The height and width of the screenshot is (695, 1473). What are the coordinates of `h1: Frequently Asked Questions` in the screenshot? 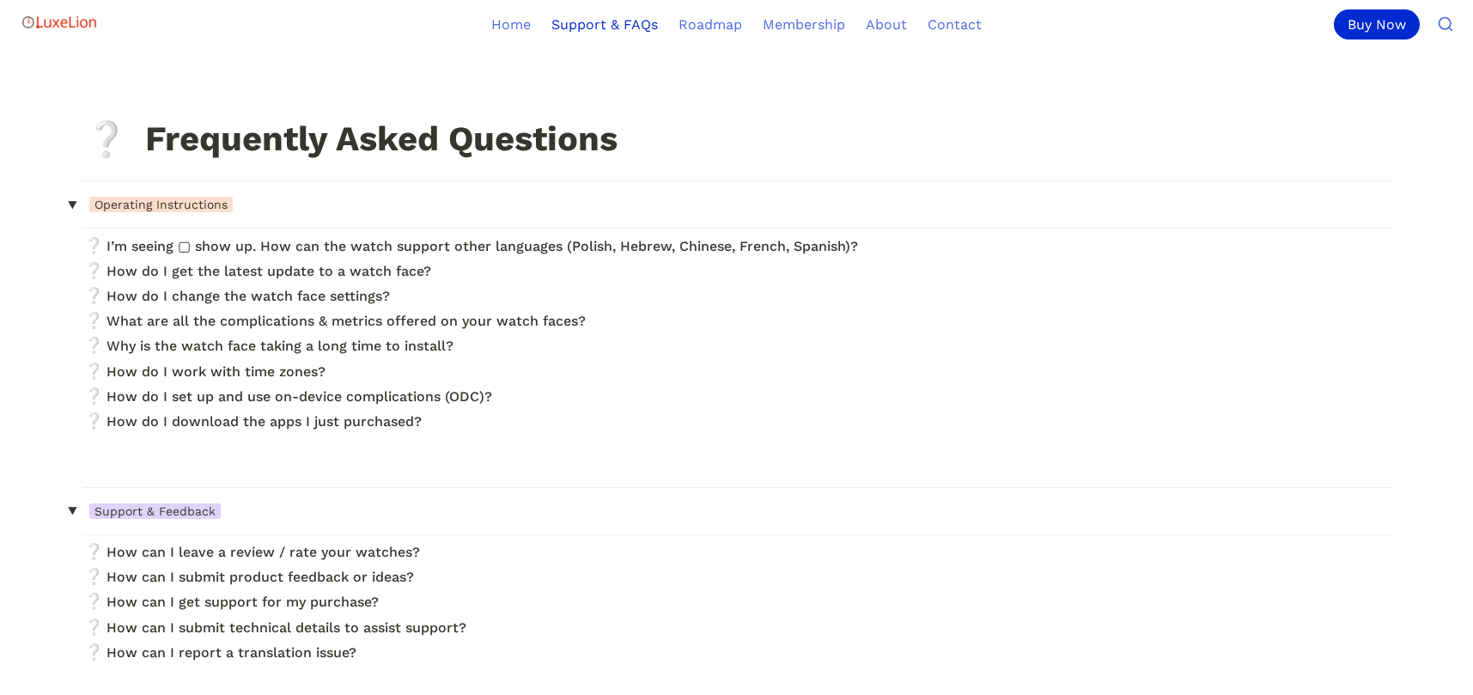 It's located at (381, 141).